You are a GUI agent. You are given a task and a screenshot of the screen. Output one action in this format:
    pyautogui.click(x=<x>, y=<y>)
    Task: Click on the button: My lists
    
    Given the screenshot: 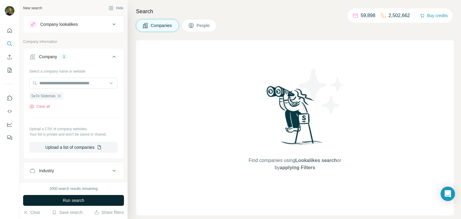 What is the action you would take?
    pyautogui.click(x=10, y=70)
    